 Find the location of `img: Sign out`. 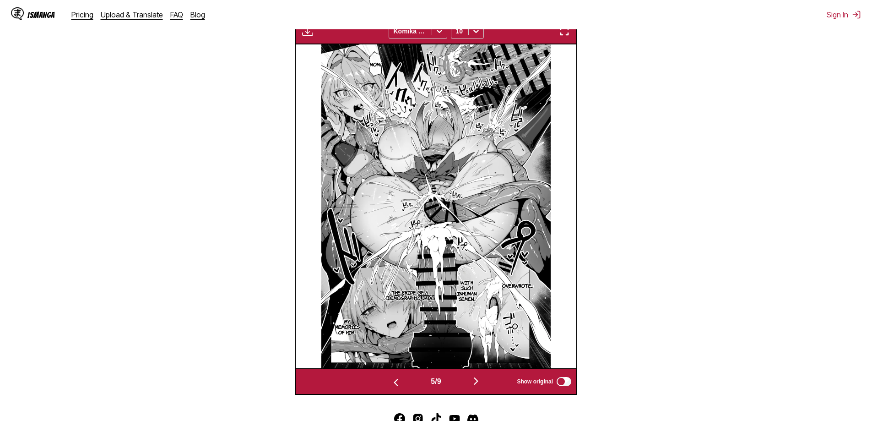

img: Sign out is located at coordinates (856, 15).